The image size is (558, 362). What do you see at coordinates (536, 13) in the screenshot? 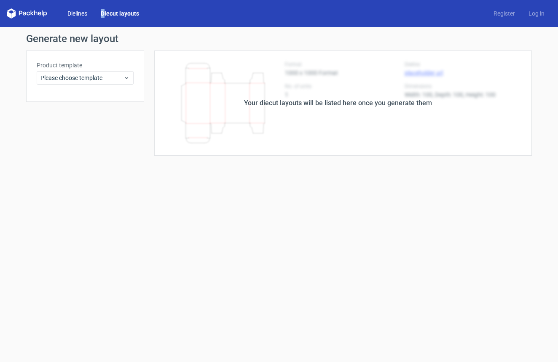
I see `a: Log in` at bounding box center [536, 13].